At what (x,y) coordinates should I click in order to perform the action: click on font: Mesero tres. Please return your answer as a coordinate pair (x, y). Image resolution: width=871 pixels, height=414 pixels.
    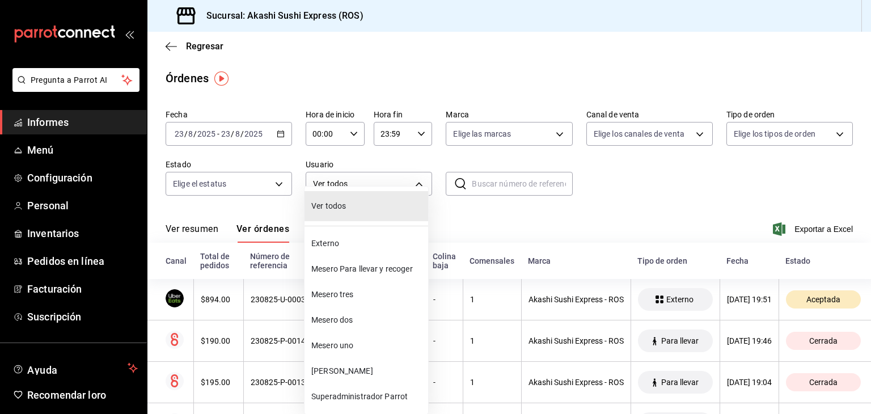
    Looking at the image, I should click on (332, 294).